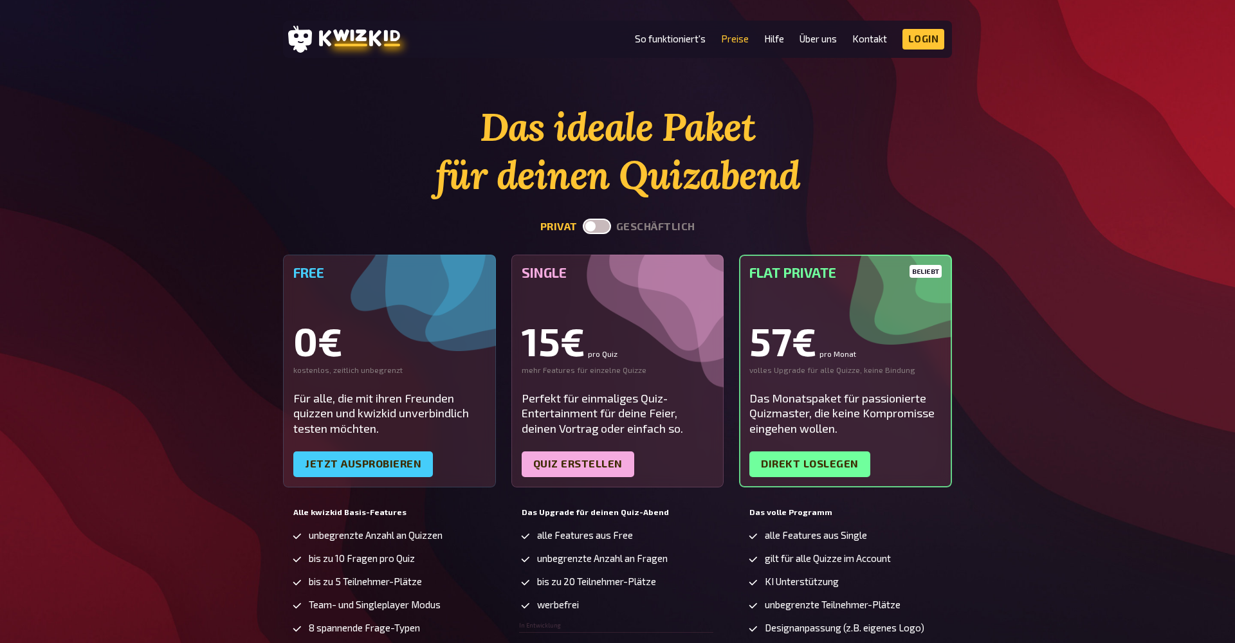  I want to click on span: Team- und Singleplayer Modus, so click(374, 605).